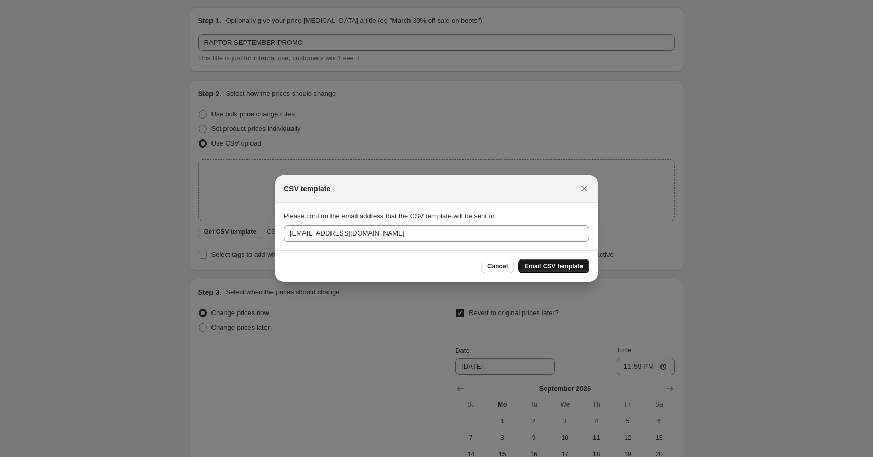  Describe the element at coordinates (389, 216) in the screenshot. I see `span: Please confirm the email address that the CSV template will be sent to` at that location.